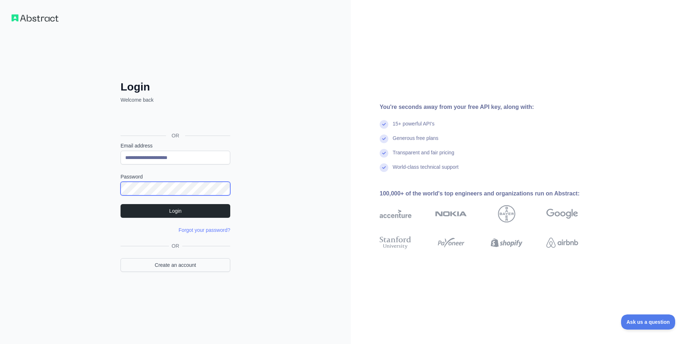 Image resolution: width=690 pixels, height=344 pixels. Describe the element at coordinates (425, 171) in the screenshot. I see `div: World-class technical support` at that location.